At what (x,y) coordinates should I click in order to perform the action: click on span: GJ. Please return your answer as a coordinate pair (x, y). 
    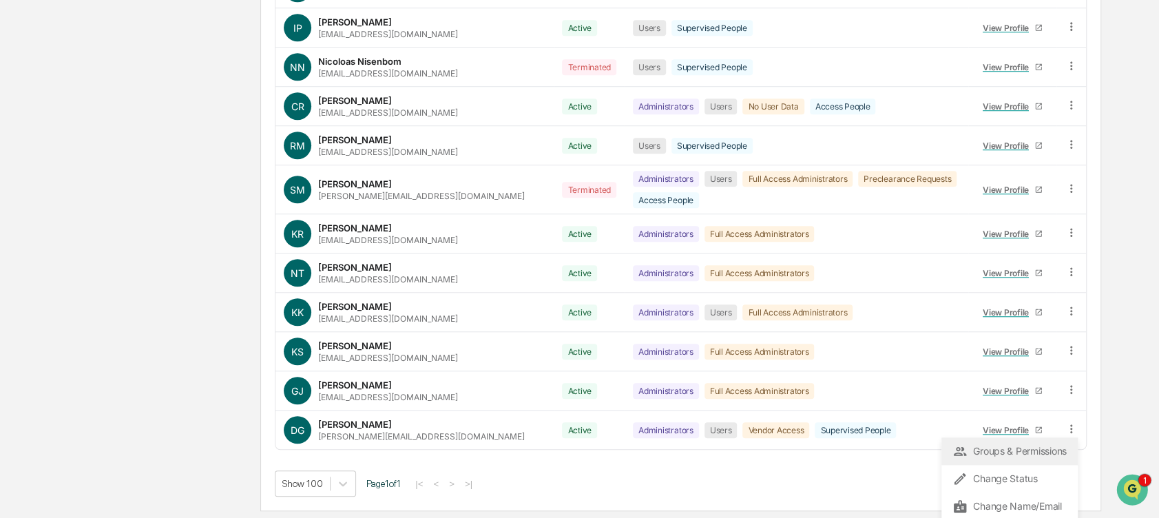
    Looking at the image, I should click on (297, 390).